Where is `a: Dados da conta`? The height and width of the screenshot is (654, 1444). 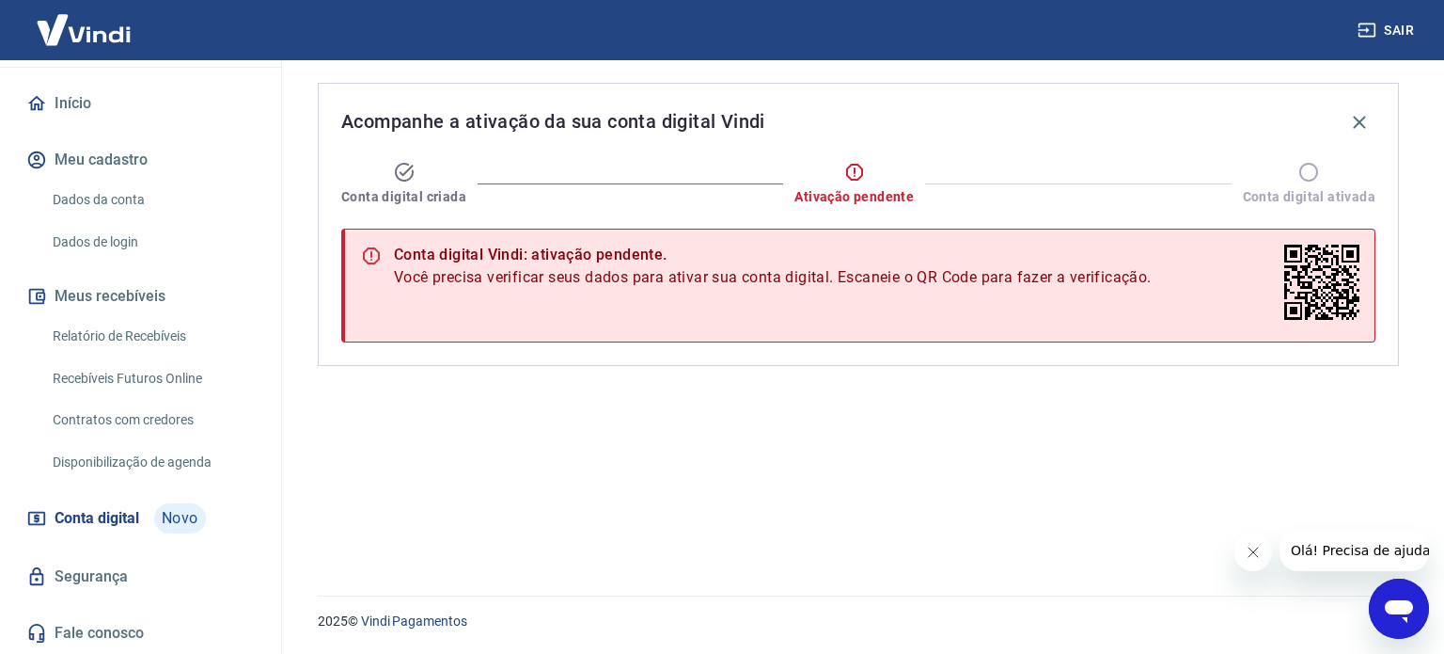
a: Dados da conta is located at coordinates (151, 199).